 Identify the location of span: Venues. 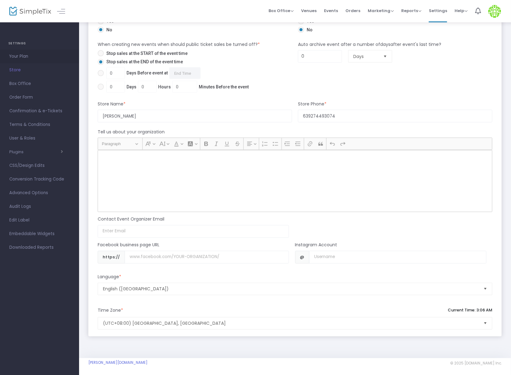
(309, 11).